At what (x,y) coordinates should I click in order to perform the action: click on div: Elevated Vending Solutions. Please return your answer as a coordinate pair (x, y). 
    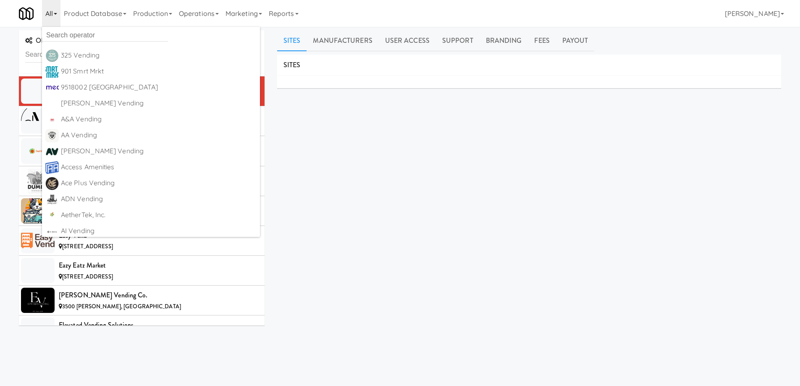
    Looking at the image, I should click on (158, 325).